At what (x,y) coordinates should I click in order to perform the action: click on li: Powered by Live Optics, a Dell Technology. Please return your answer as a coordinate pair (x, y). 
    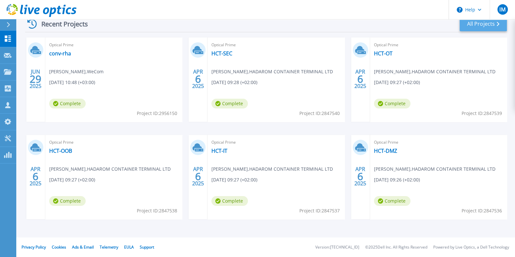
    Looking at the image, I should click on (471, 247).